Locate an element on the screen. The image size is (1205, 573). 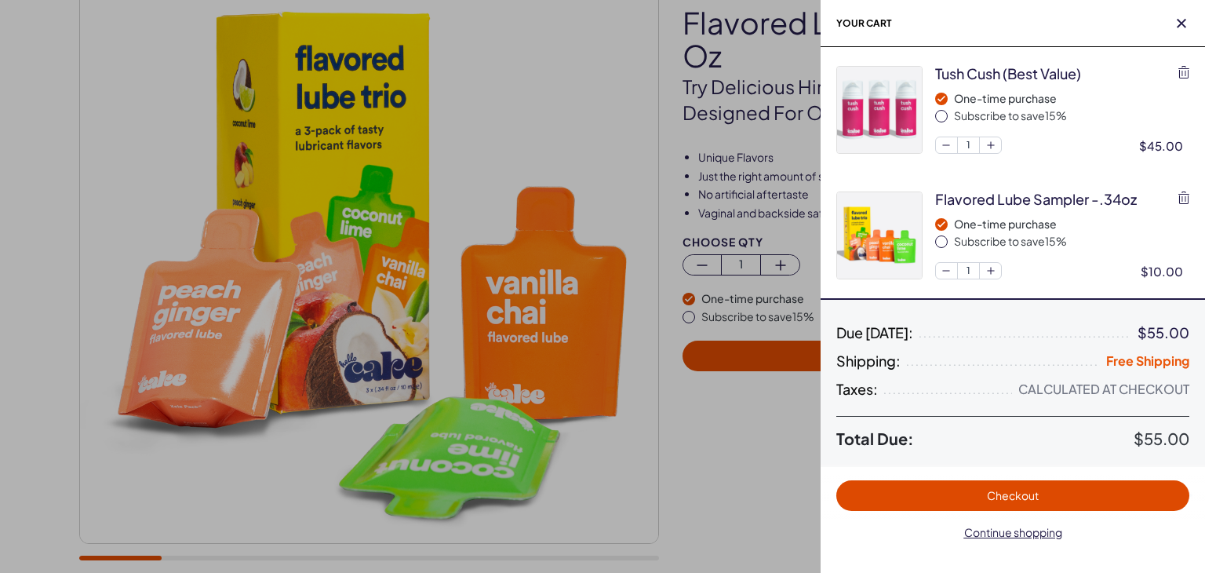
div: $55.00 is located at coordinates (1164, 333).